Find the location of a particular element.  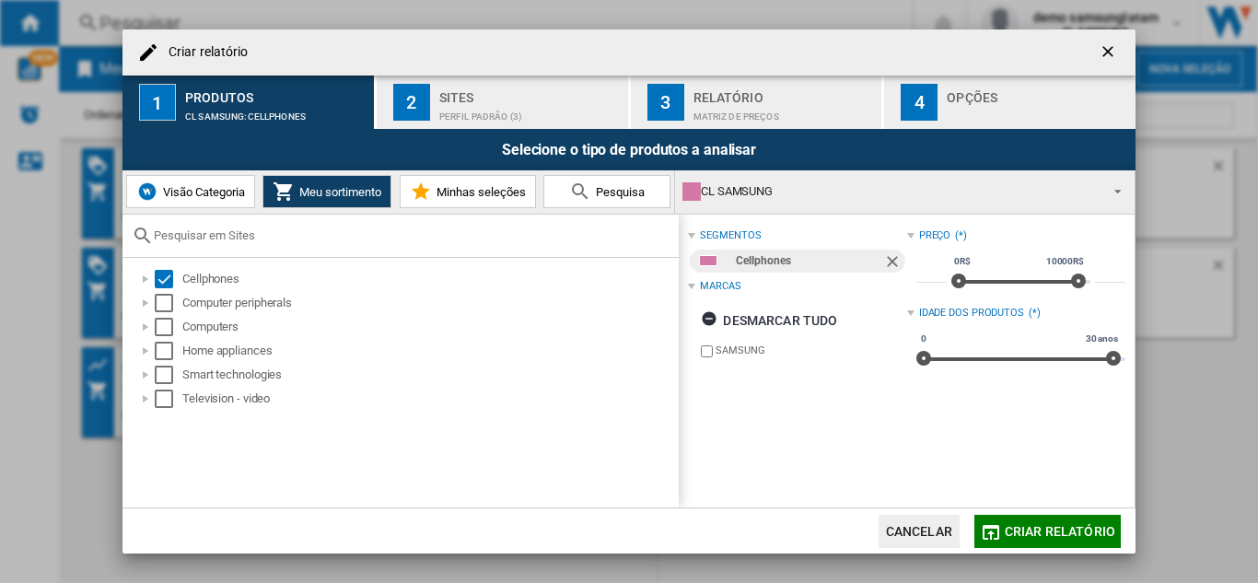

span: Minhas seleções is located at coordinates (479, 192).